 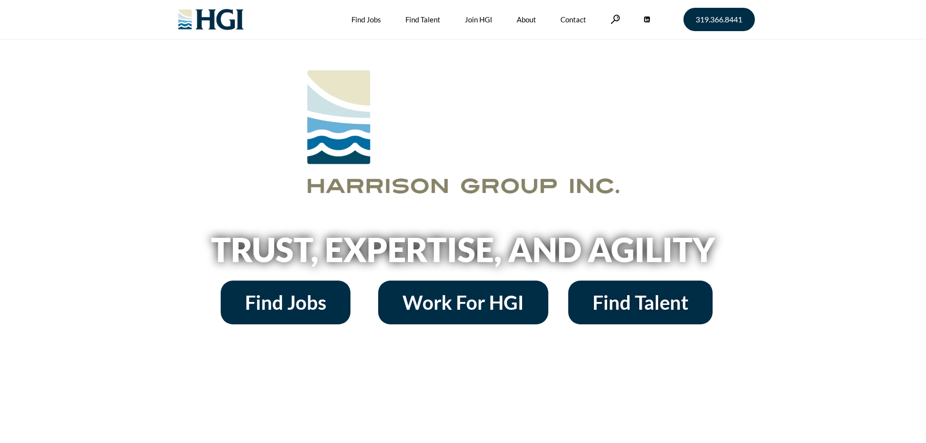 I want to click on a: Find Jobs, so click(x=285, y=302).